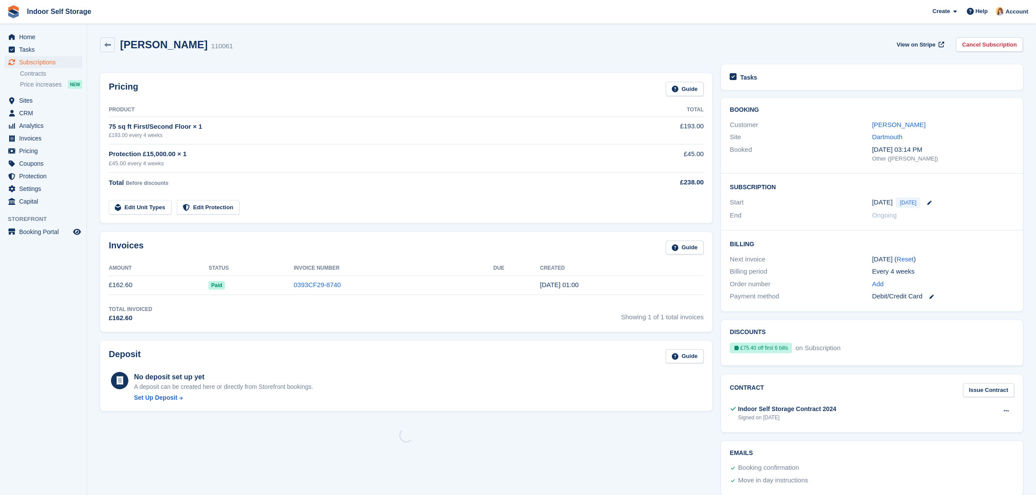 The height and width of the screenshot is (495, 1036). Describe the element at coordinates (45, 126) in the screenshot. I see `span: Analytics` at that location.